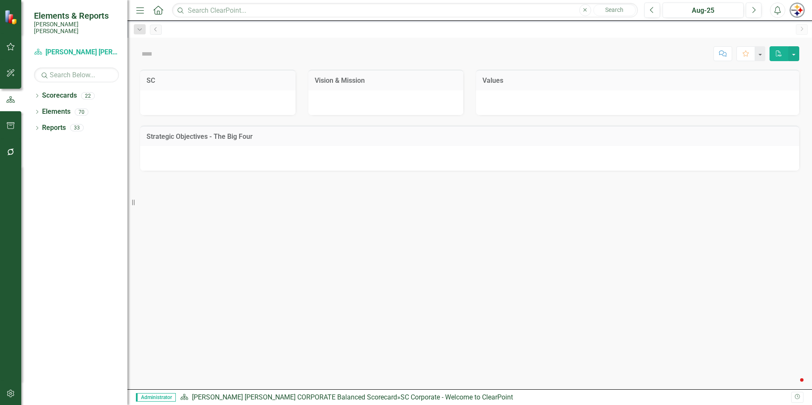 The height and width of the screenshot is (405, 812). Describe the element at coordinates (638, 81) in the screenshot. I see `h3: Values` at that location.